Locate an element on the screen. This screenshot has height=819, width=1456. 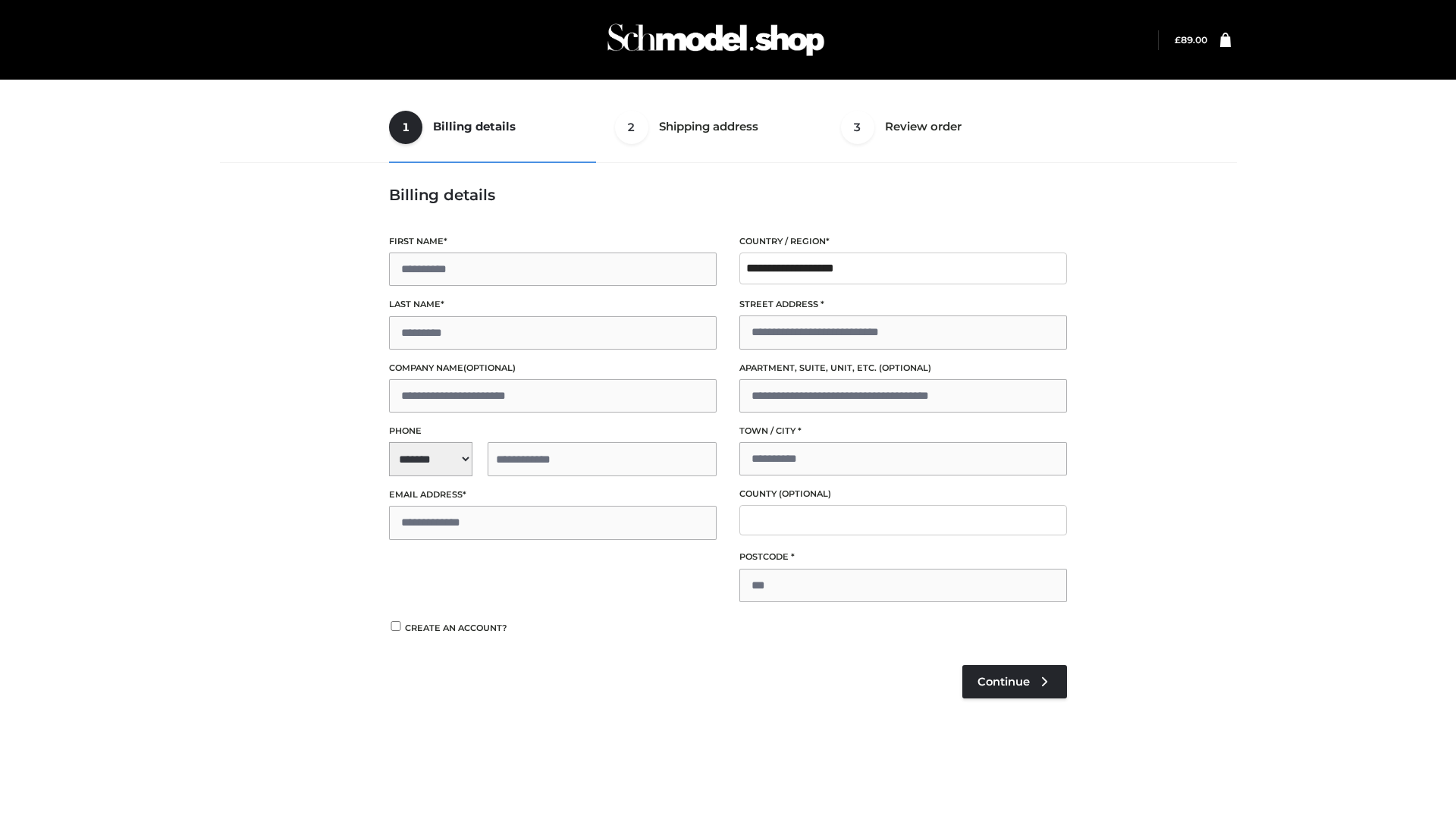
span: Continue is located at coordinates (1003, 682).